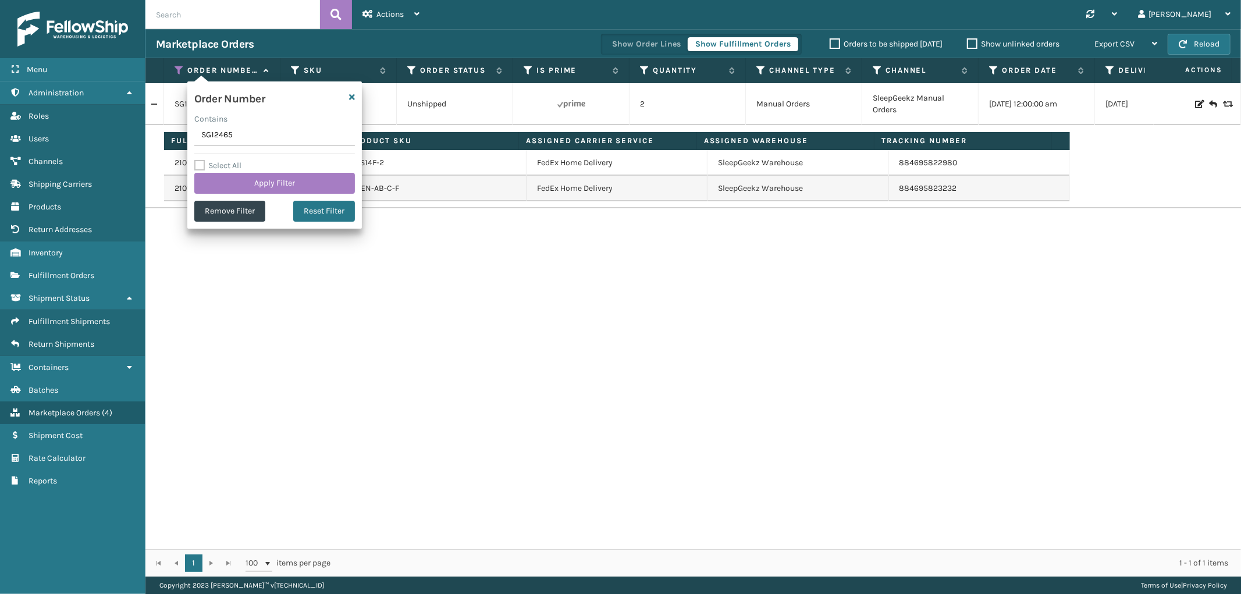 This screenshot has width=1241, height=594. I want to click on label: Deliver By Date, so click(1153, 70).